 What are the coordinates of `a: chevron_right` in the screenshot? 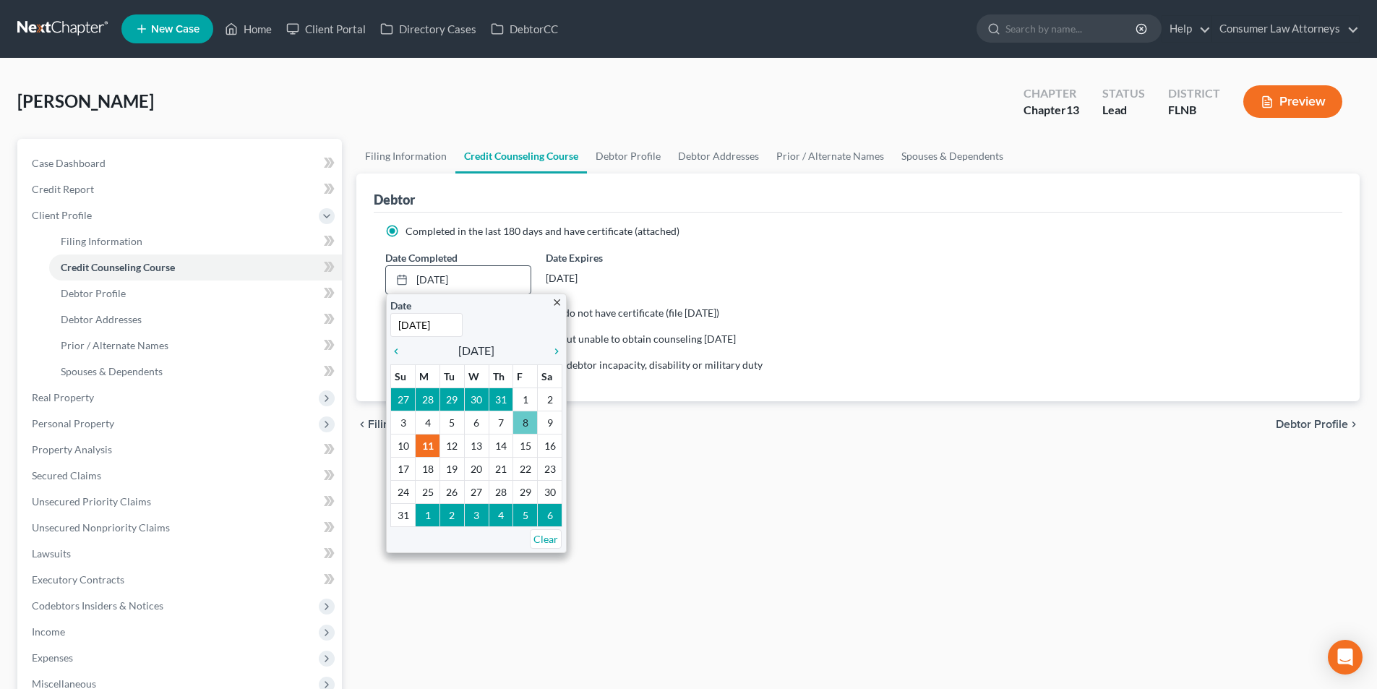 It's located at (553, 351).